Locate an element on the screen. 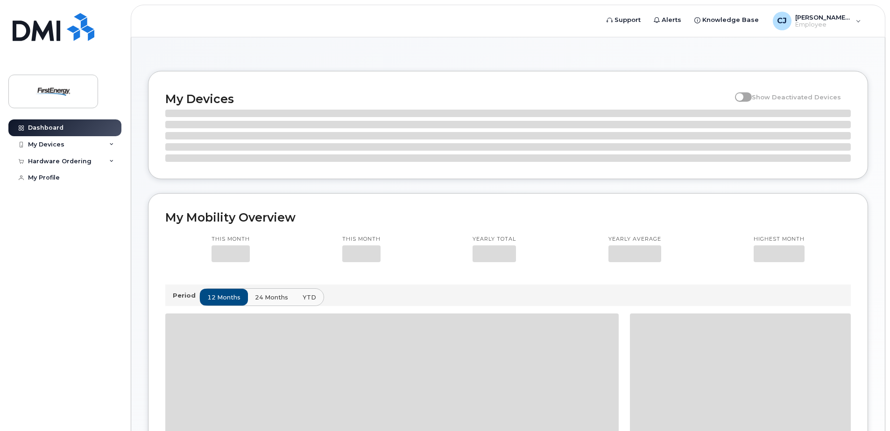 The height and width of the screenshot is (431, 890). span: YTD is located at coordinates (309, 297).